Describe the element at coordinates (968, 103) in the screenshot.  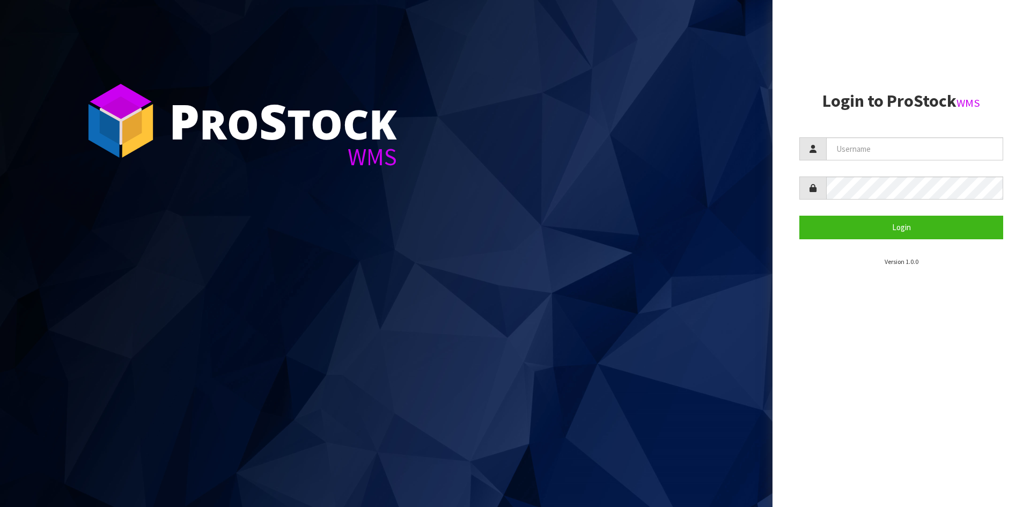
I see `small: WMS` at that location.